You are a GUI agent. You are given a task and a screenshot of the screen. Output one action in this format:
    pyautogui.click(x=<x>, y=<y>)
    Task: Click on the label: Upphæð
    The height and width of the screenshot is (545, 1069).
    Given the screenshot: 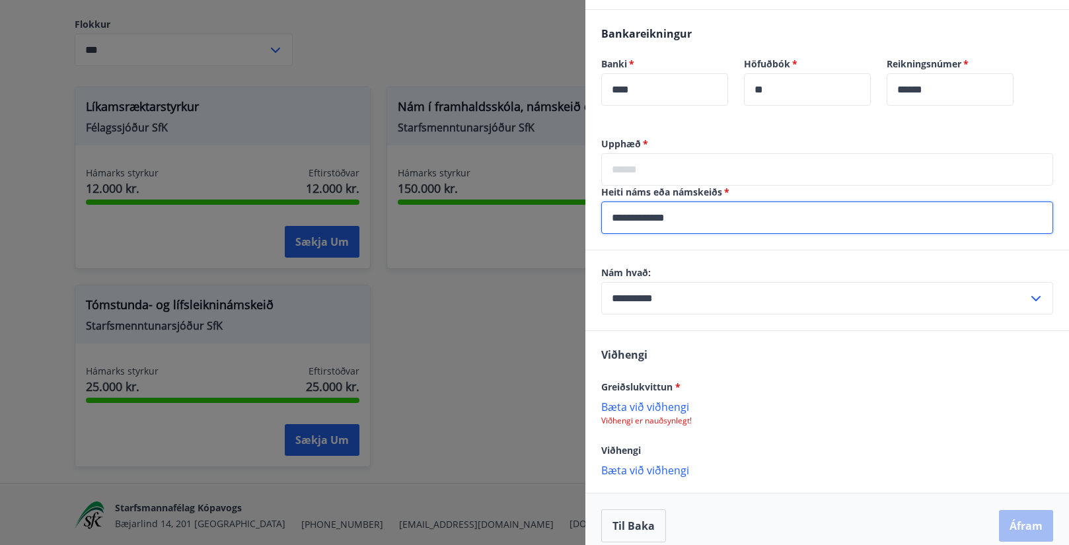 What is the action you would take?
    pyautogui.click(x=827, y=144)
    